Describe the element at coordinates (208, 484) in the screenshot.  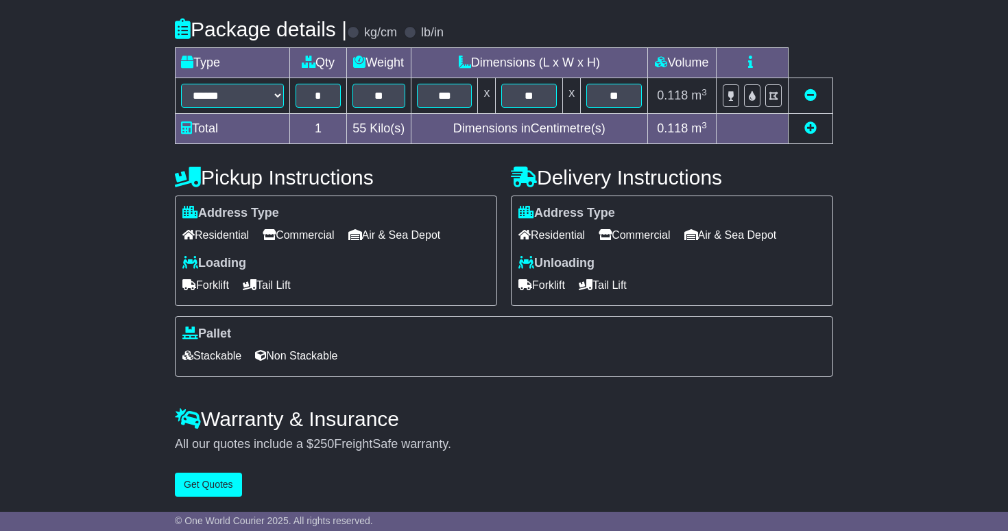
I see `button: Get Quotes` at that location.